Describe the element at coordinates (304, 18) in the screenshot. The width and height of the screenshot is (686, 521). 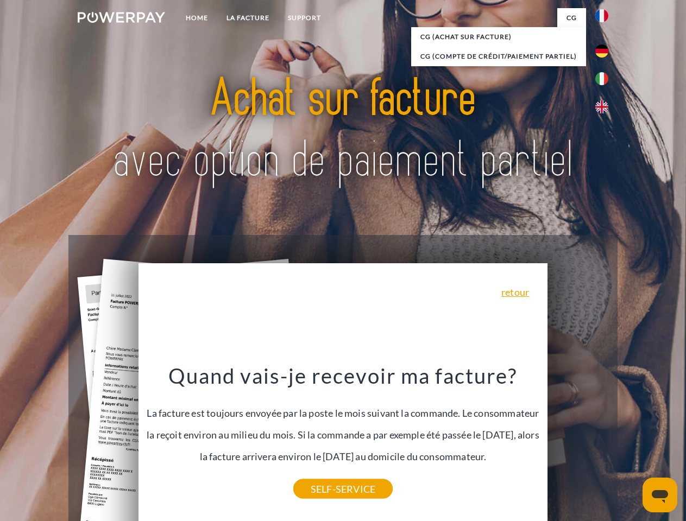
I see `a: Support` at that location.